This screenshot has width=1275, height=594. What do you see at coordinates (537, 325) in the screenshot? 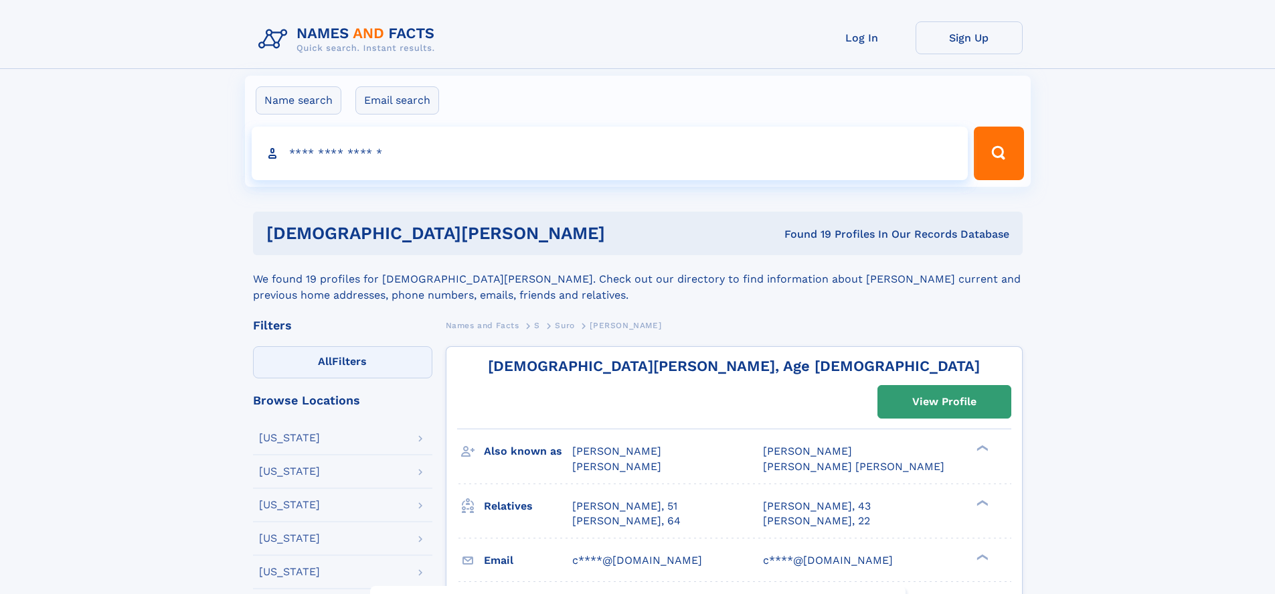
I see `span: S` at bounding box center [537, 325].